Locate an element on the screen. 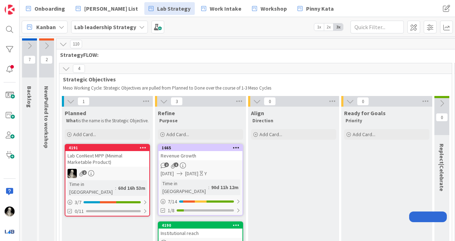 Image resolution: width=455 pixels, height=241 pixels. span: Onboarding is located at coordinates (50, 9).